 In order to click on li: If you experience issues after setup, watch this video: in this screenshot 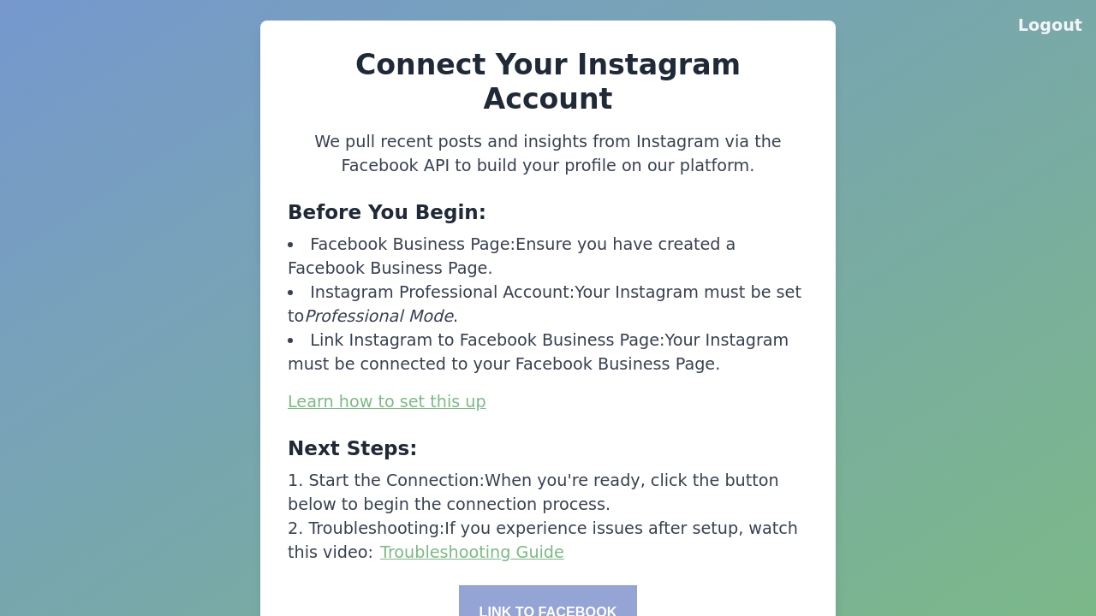, I will do `click(548, 541)`.